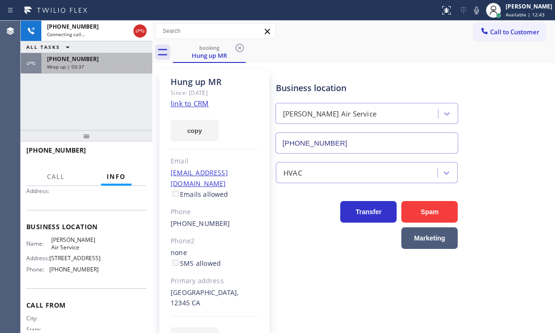 The width and height of the screenshot is (555, 333). What do you see at coordinates (39, 318) in the screenshot?
I see `span: City:` at bounding box center [39, 318].